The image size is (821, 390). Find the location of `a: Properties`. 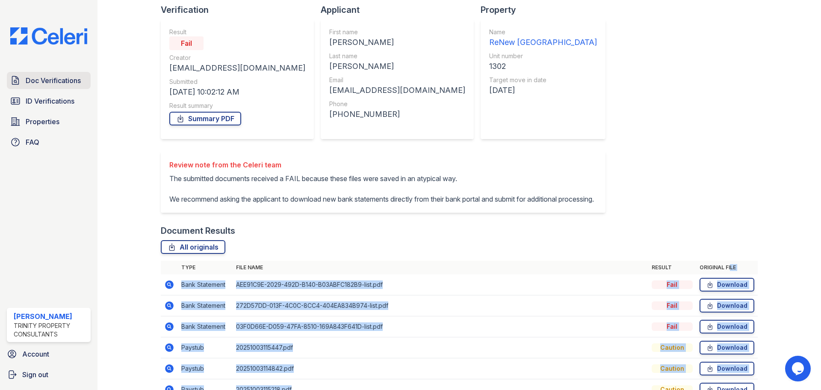

a: Properties is located at coordinates (49, 121).